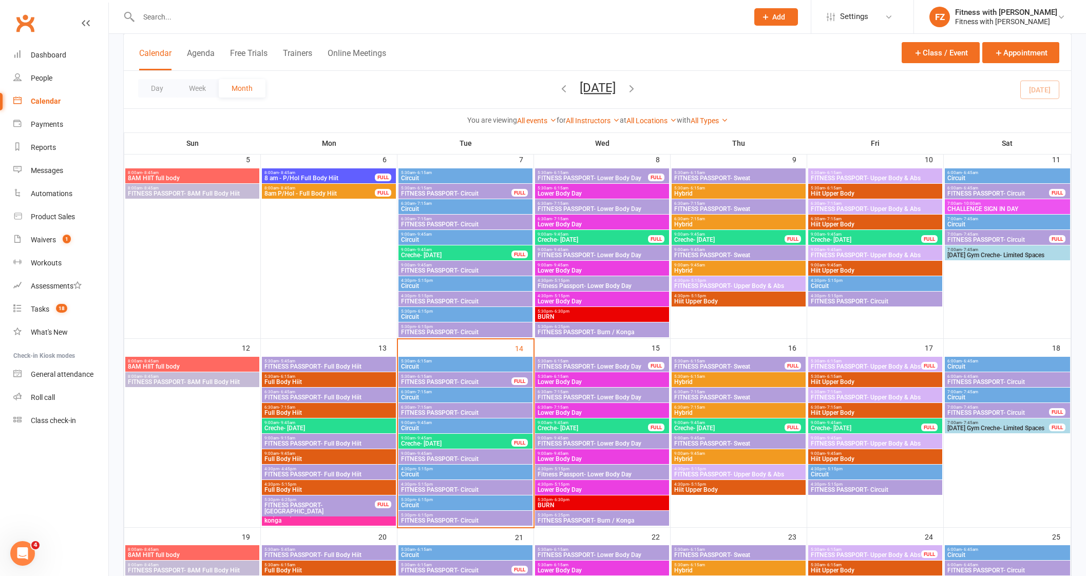 The image size is (1086, 576). What do you see at coordinates (1007, 209) in the screenshot?
I see `span: CHALLENGE SIGN IN DAY` at bounding box center [1007, 209].